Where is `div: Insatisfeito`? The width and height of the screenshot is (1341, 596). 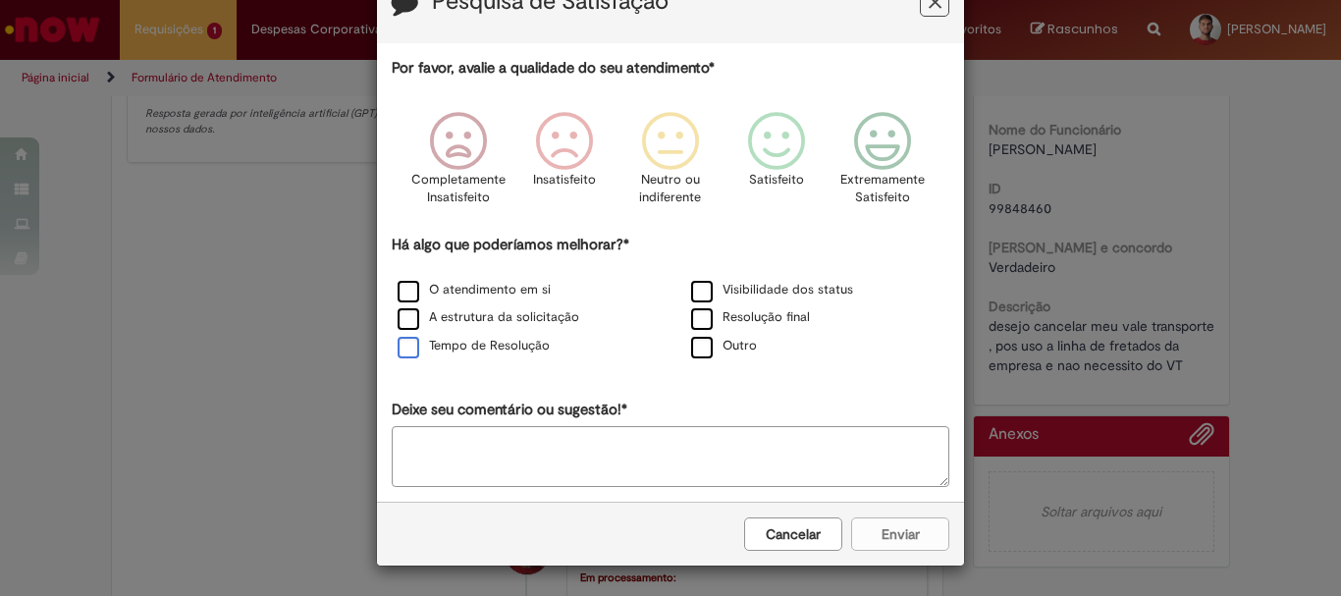
div: Insatisfeito is located at coordinates (564, 164).